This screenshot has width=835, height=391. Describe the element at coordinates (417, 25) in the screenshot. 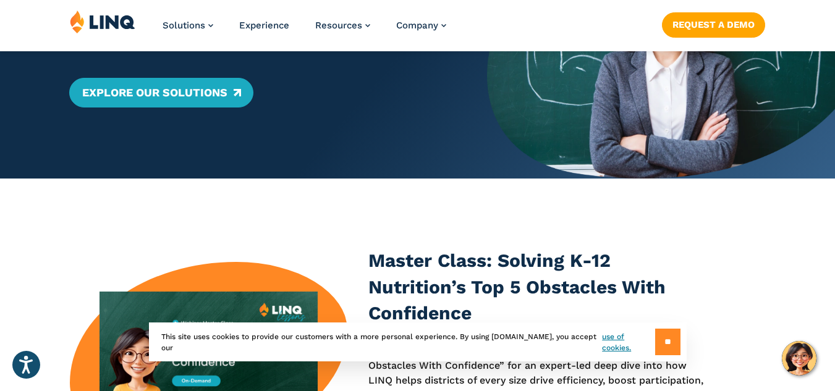

I see `span: Company` at that location.